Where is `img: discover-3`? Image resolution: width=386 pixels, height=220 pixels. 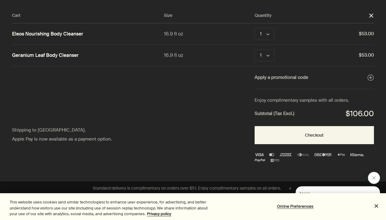
img: discover-3 is located at coordinates (323, 155).